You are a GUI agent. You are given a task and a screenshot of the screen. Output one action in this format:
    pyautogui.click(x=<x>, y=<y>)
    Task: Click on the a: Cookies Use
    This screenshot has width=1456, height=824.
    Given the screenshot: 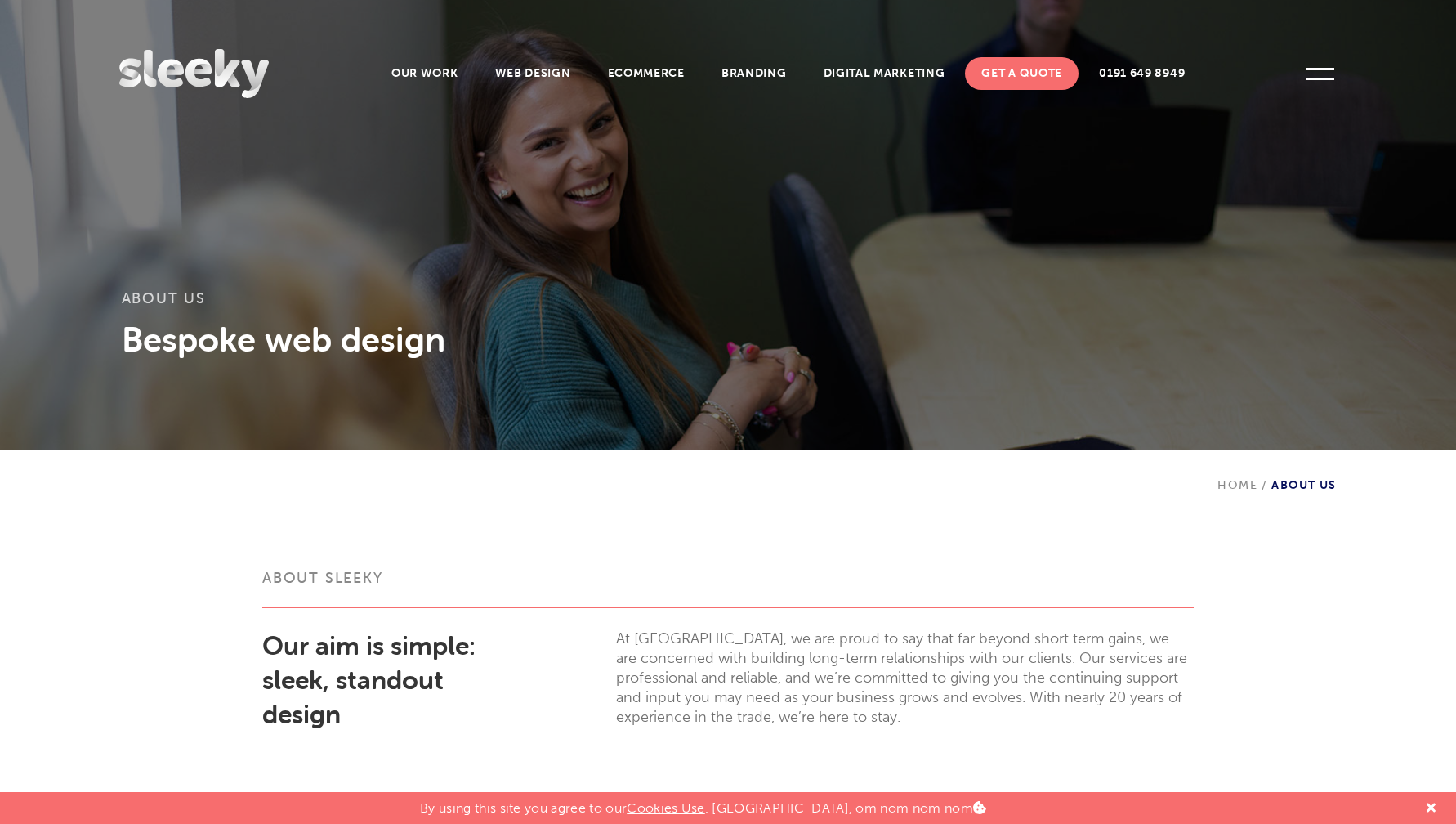 What is the action you would take?
    pyautogui.click(x=666, y=807)
    